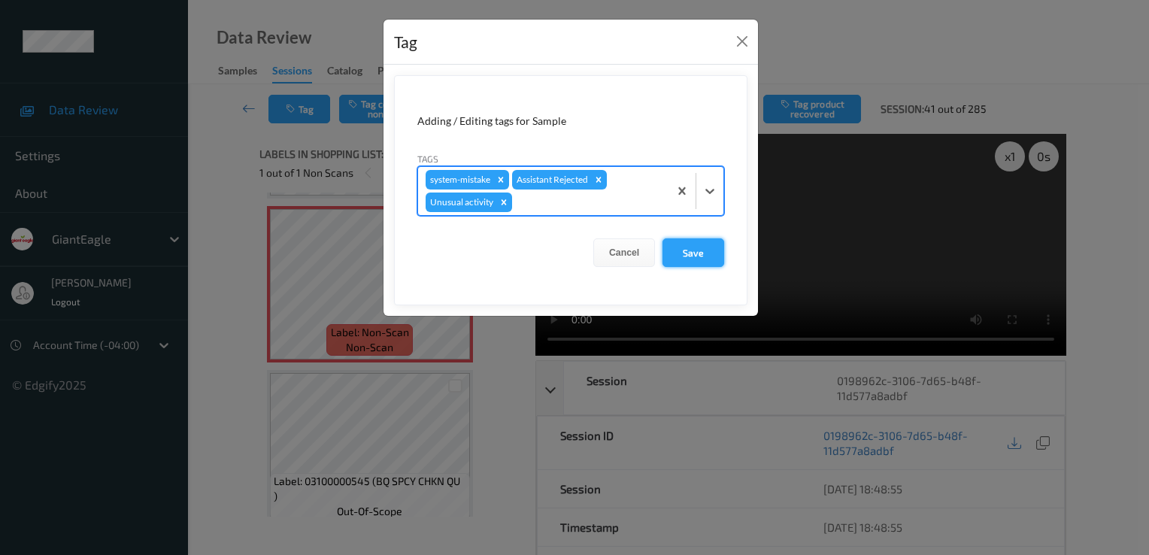  What do you see at coordinates (742, 41) in the screenshot?
I see `button: Close` at bounding box center [742, 41].